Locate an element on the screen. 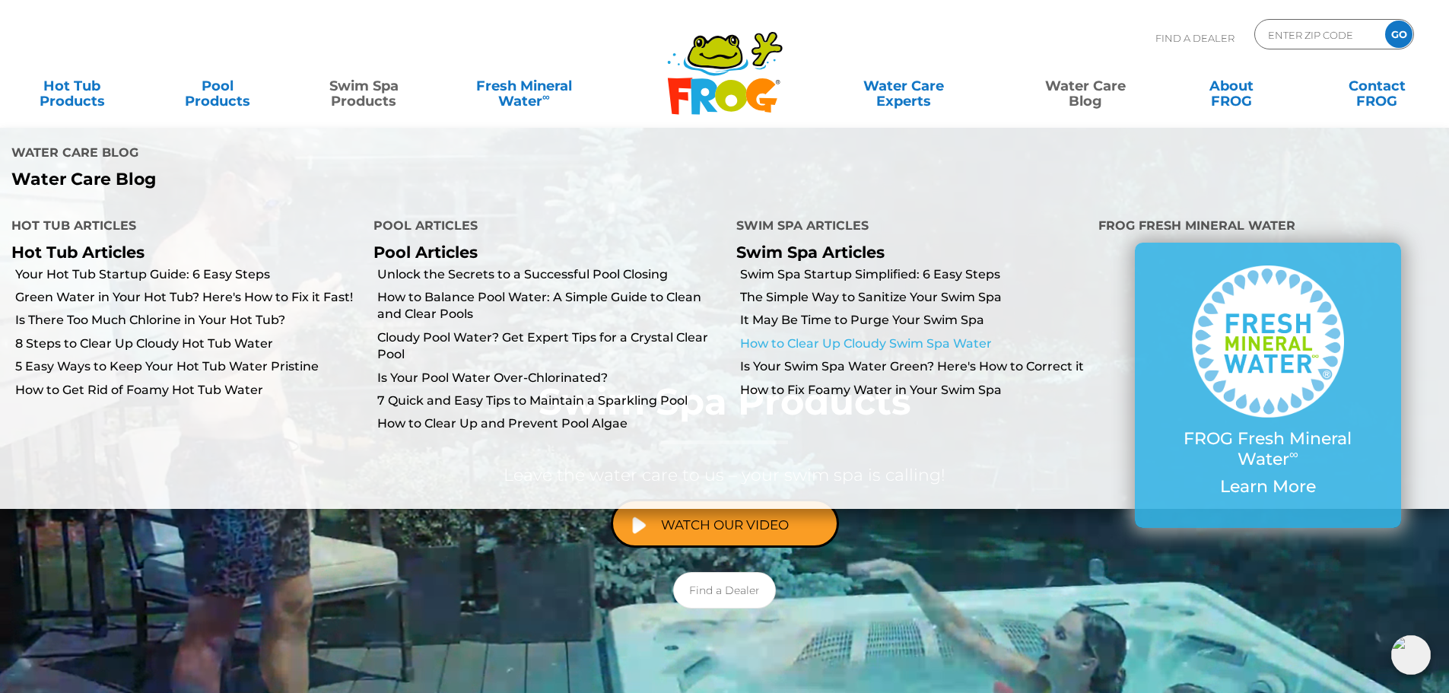  p: Find A Dealer is located at coordinates (1195, 38).